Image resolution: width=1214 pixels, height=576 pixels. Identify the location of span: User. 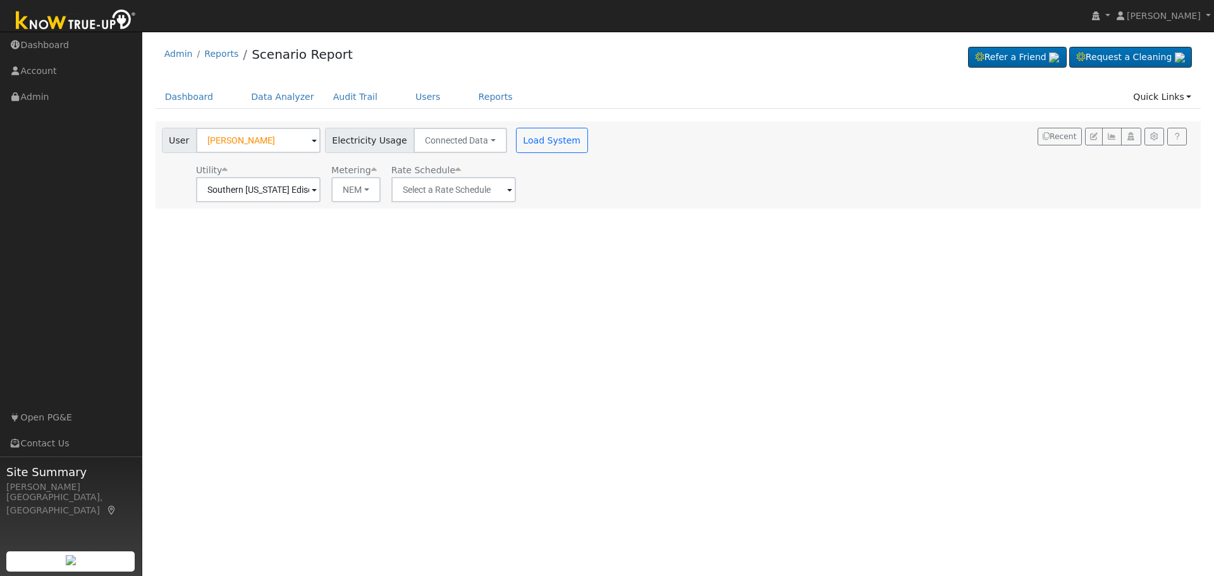
(179, 140).